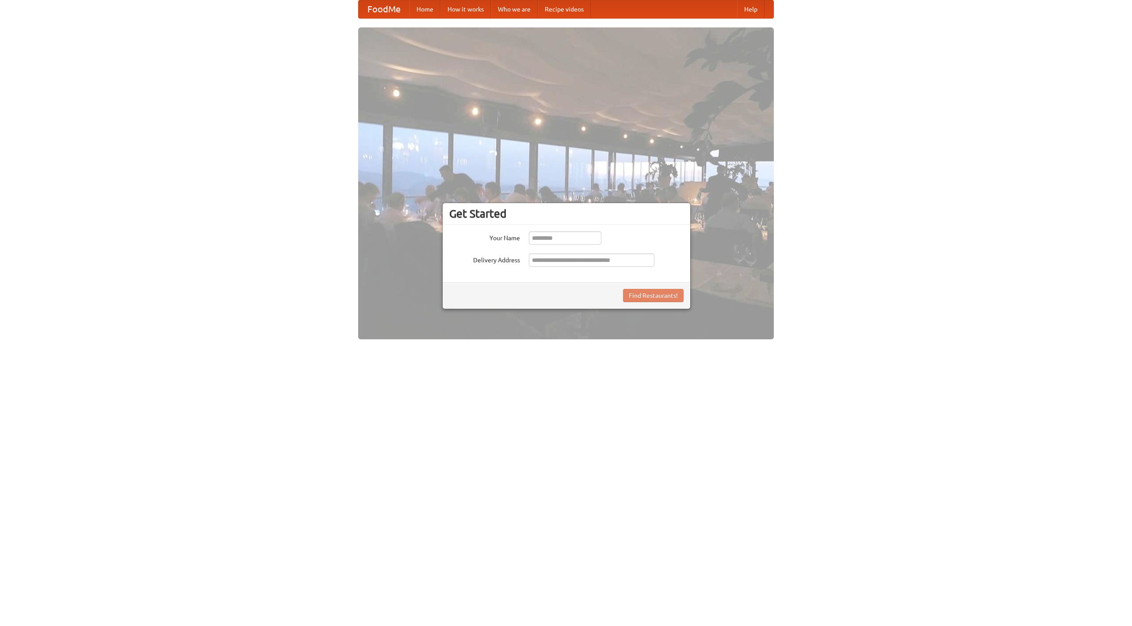 This screenshot has width=1132, height=626. I want to click on a: Home, so click(425, 9).